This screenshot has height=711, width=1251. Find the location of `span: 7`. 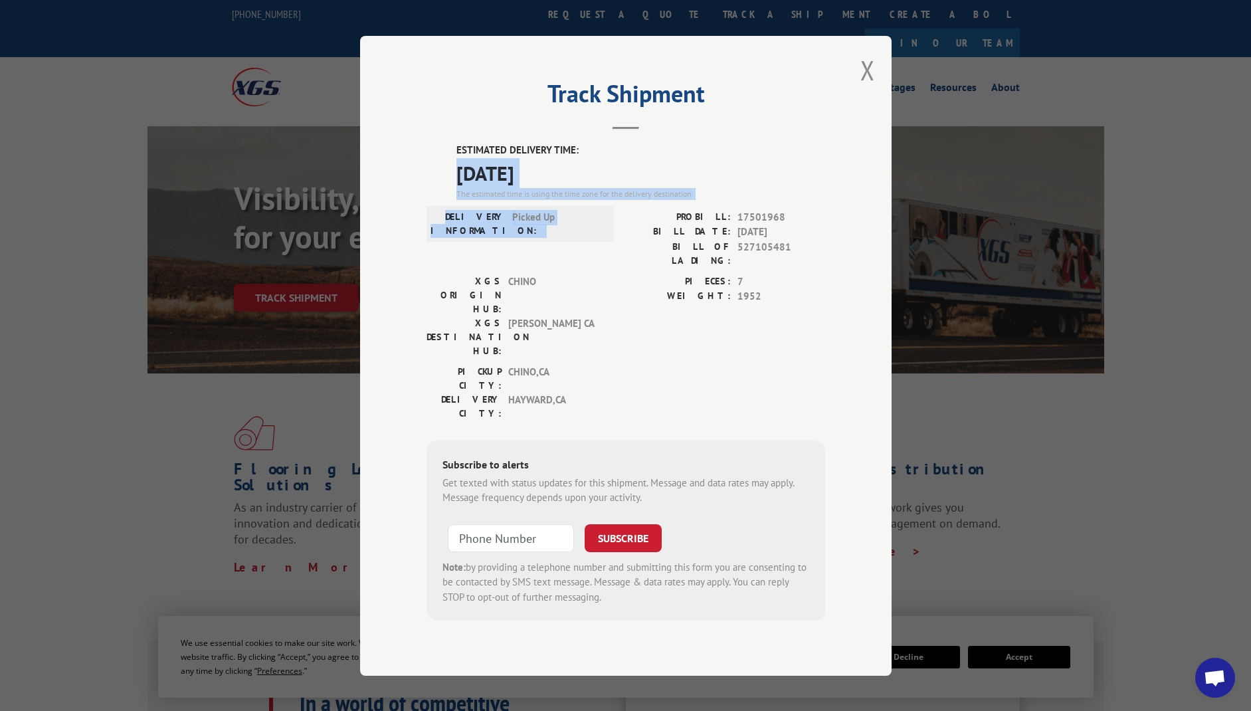

span: 7 is located at coordinates (781, 281).